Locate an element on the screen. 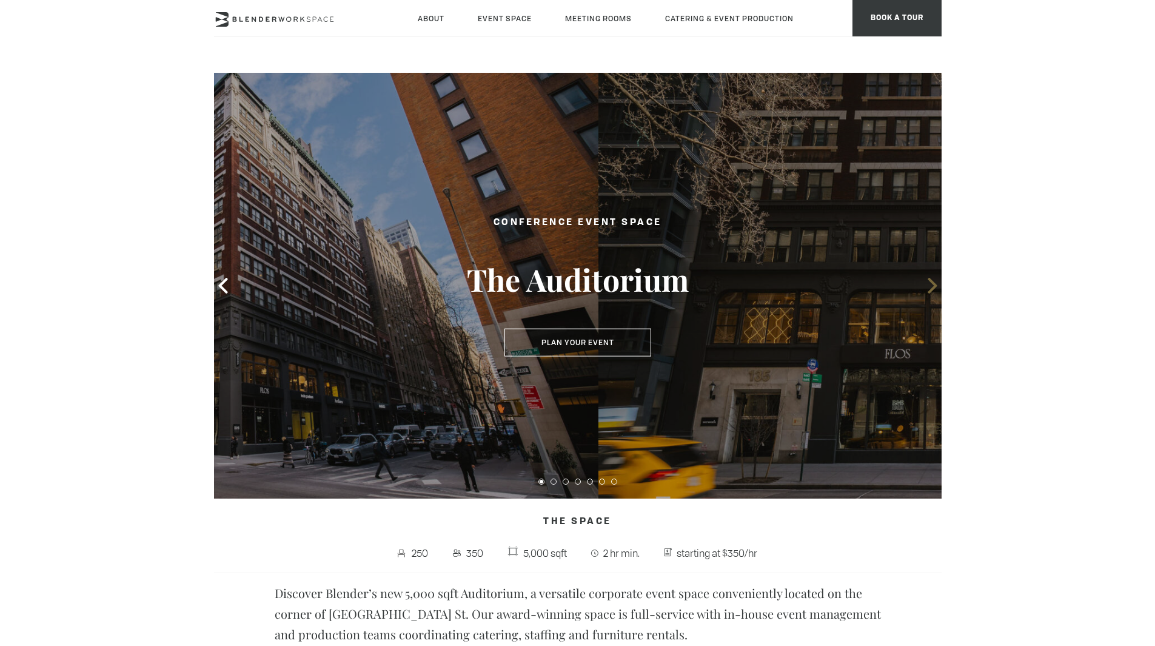 The width and height of the screenshot is (1155, 646). span: 5,000 sqft is located at coordinates (545, 553).